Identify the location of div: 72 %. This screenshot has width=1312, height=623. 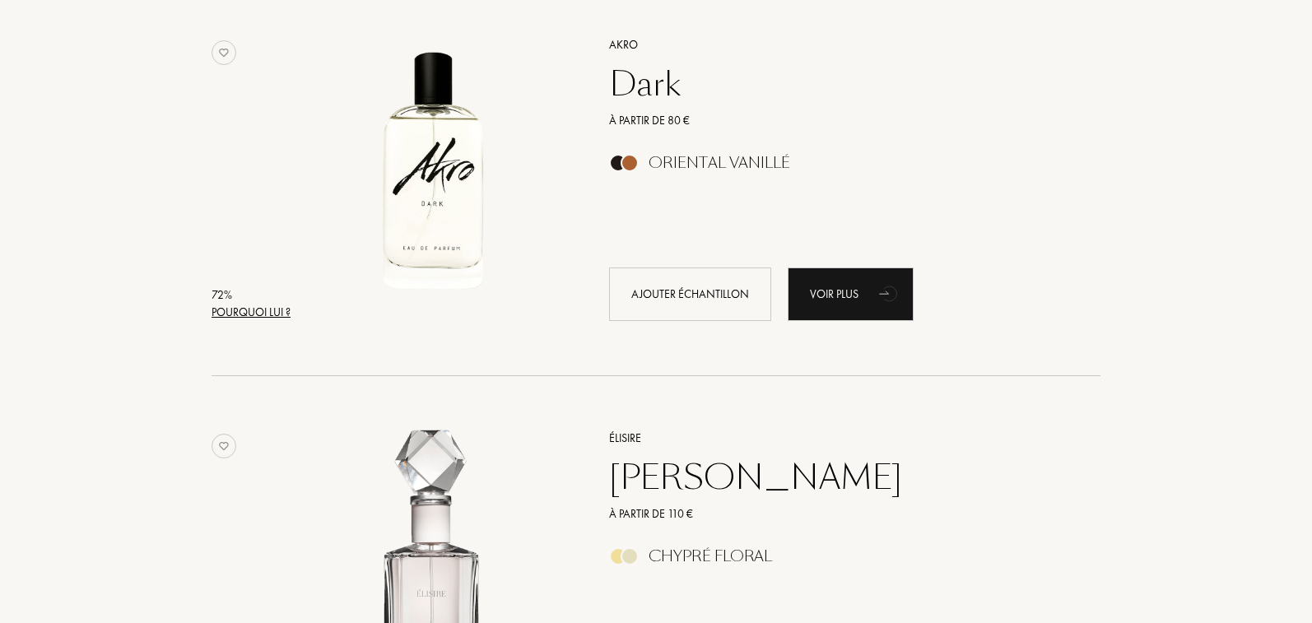
(251, 295).